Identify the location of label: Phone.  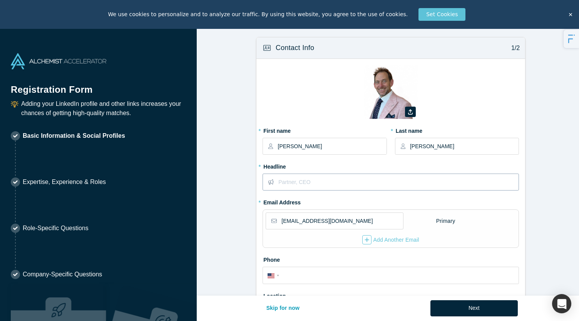
(391, 259).